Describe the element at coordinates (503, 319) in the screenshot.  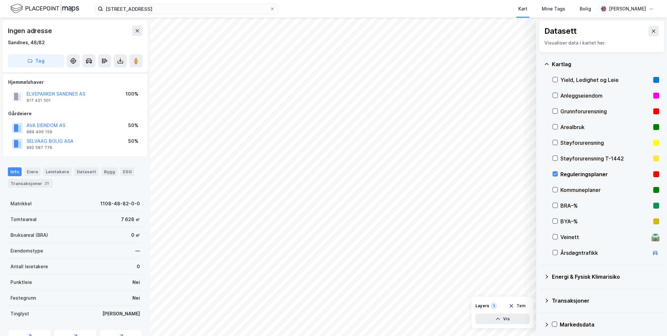
I see `button: Vis` at that location.